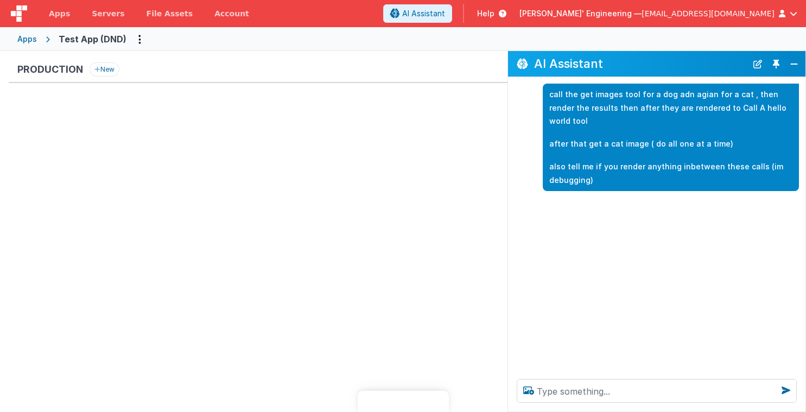 This screenshot has height=412, width=806. What do you see at coordinates (417, 14) in the screenshot?
I see `button: AI Assistant` at bounding box center [417, 14].